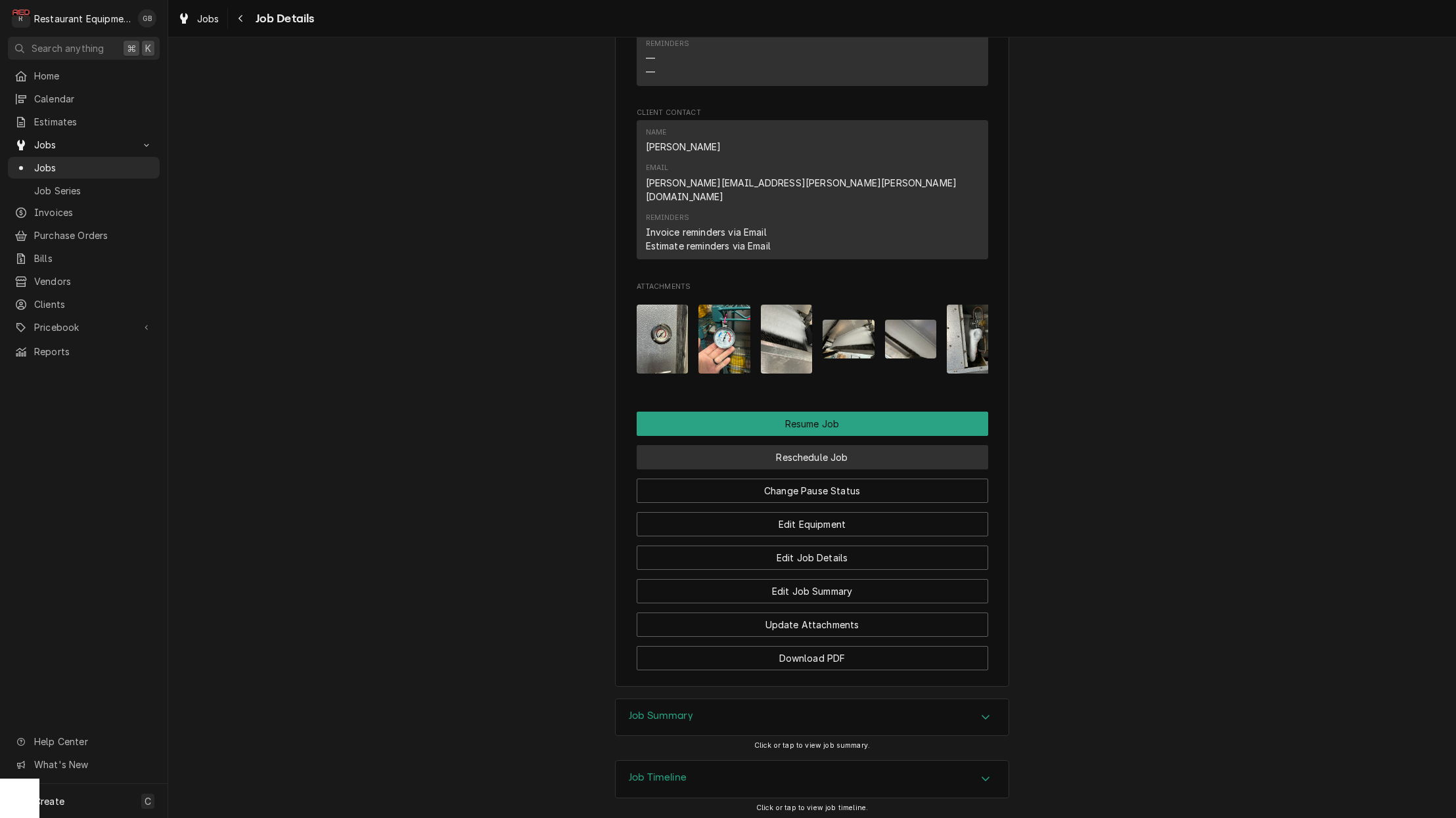 This screenshot has height=818, width=1456. Describe the element at coordinates (813, 807) in the screenshot. I see `span: Click or tap to view job timeline.` at that location.